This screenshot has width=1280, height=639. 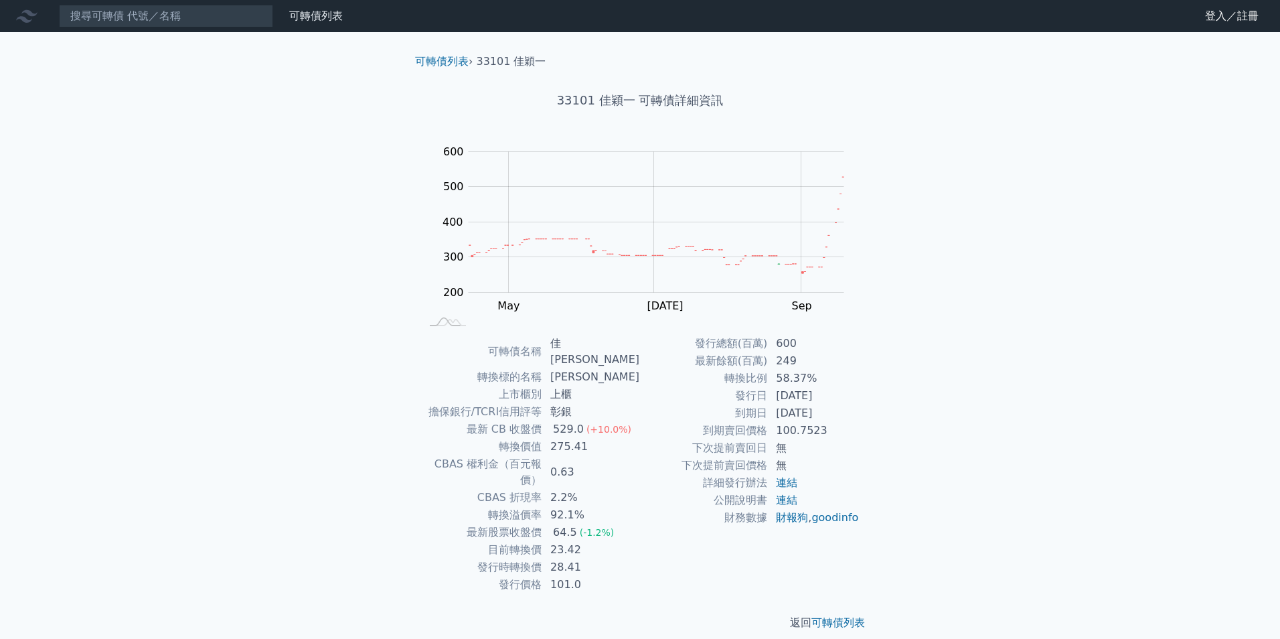 I want to click on td: 100.7523, so click(x=813, y=430).